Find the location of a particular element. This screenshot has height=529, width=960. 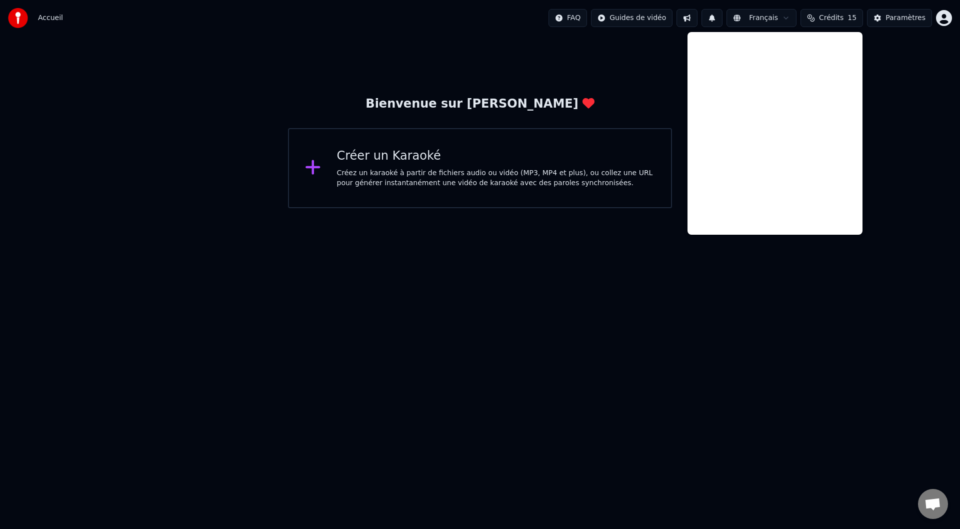

span: 15 is located at coordinates (852, 18).